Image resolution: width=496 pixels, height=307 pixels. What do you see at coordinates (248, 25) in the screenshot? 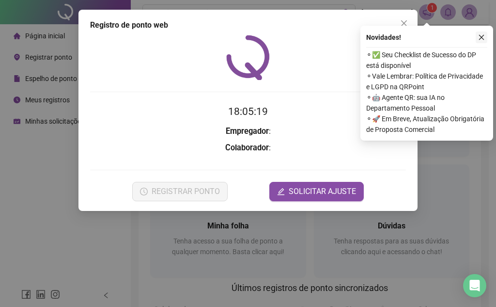
I see `div: Registro de ponto web` at bounding box center [248, 25].